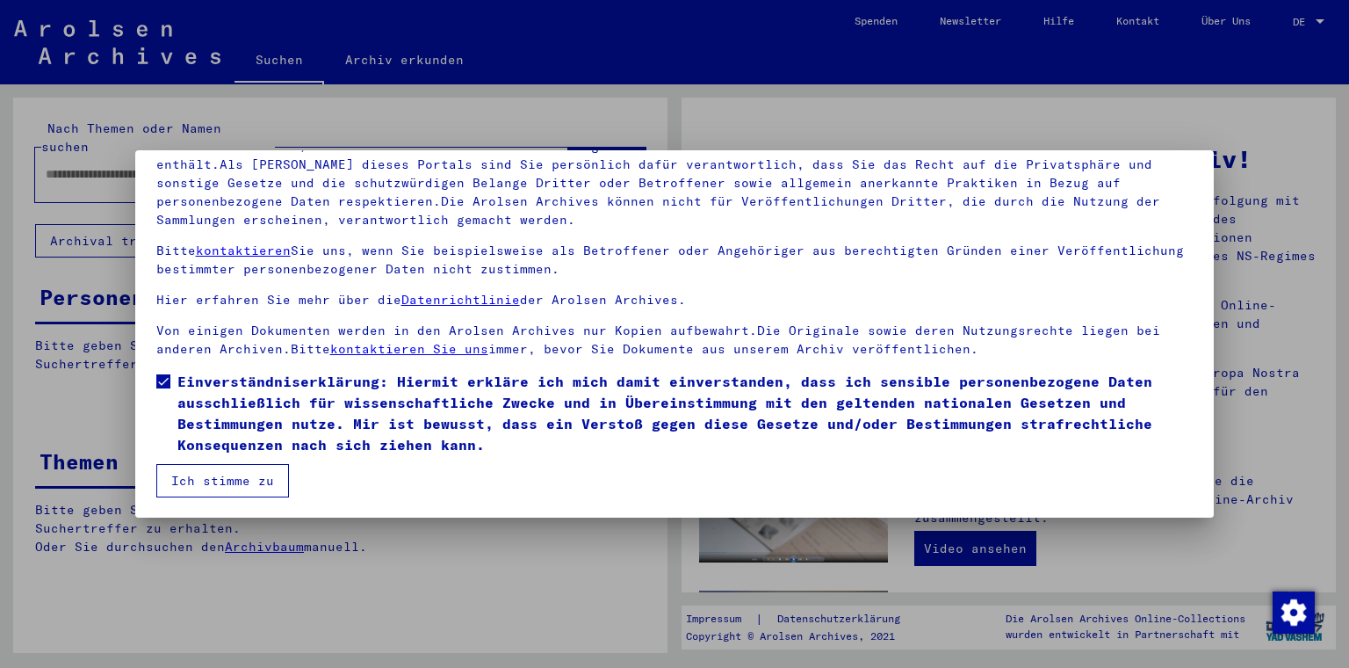  What do you see at coordinates (222, 480) in the screenshot?
I see `button: Ich stimme zu` at bounding box center [222, 480].